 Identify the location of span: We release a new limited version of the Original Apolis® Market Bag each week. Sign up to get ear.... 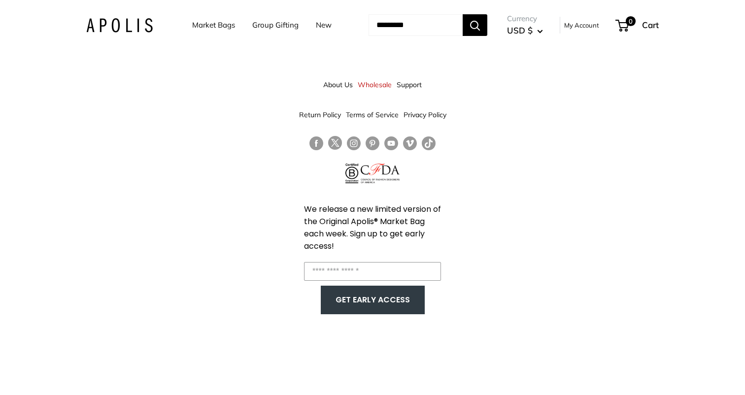
(372, 227).